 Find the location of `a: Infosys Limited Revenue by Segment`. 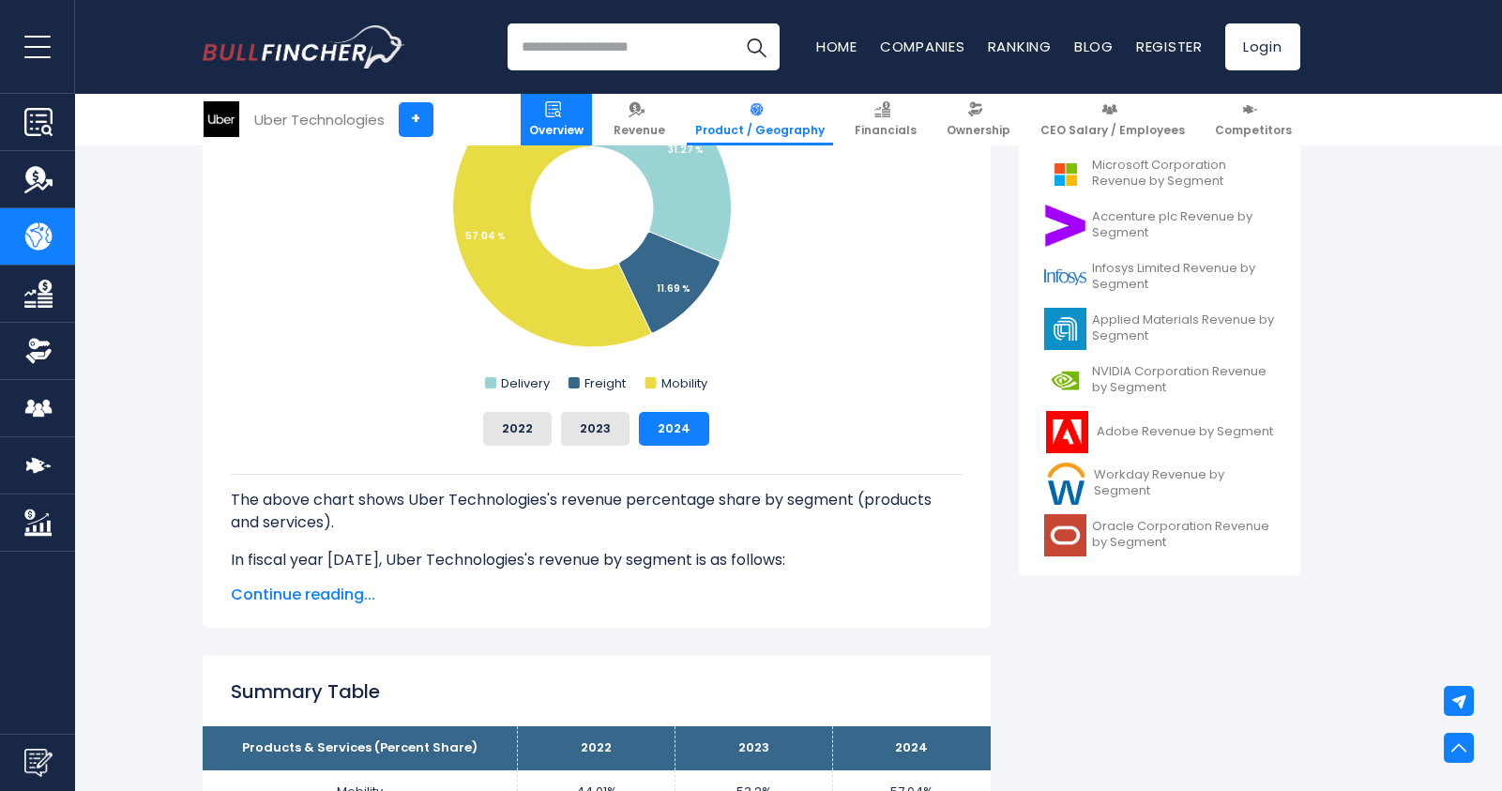

a: Infosys Limited Revenue by Segment is located at coordinates (1159, 277).